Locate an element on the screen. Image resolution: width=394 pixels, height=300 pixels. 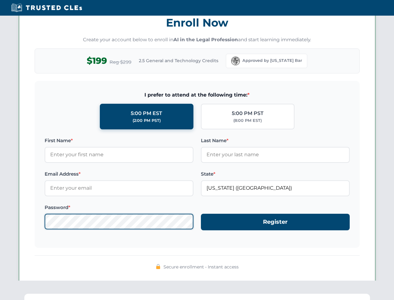
img: Trusted CLEs is located at coordinates (47, 8).